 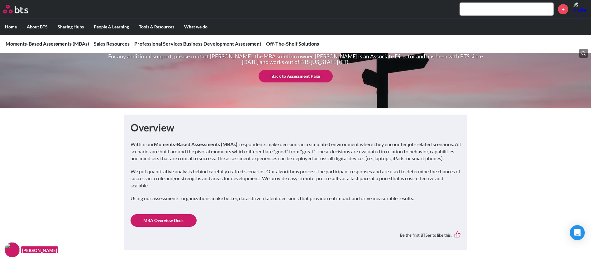 I want to click on p: Within our , respondents make decisions in a simulated environment where they encounter job-relat..., so click(x=296, y=151).